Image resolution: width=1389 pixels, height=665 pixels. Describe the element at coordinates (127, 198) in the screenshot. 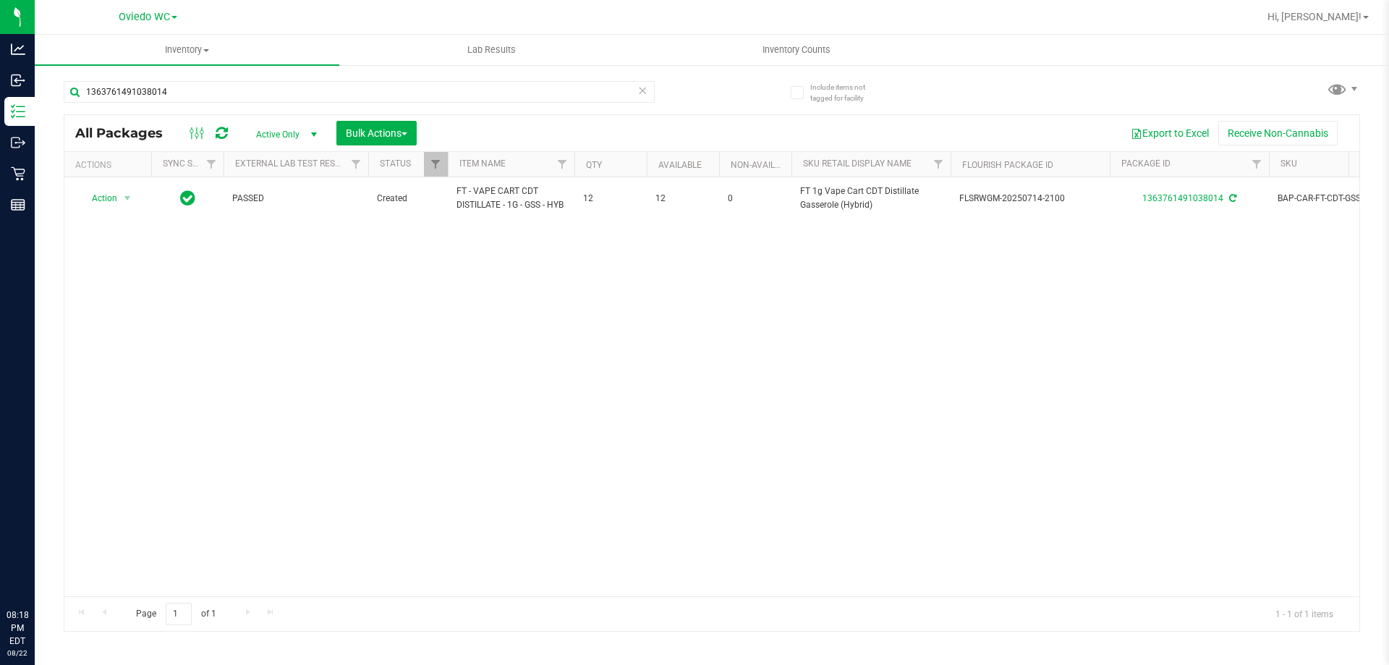

I see `span: select` at that location.